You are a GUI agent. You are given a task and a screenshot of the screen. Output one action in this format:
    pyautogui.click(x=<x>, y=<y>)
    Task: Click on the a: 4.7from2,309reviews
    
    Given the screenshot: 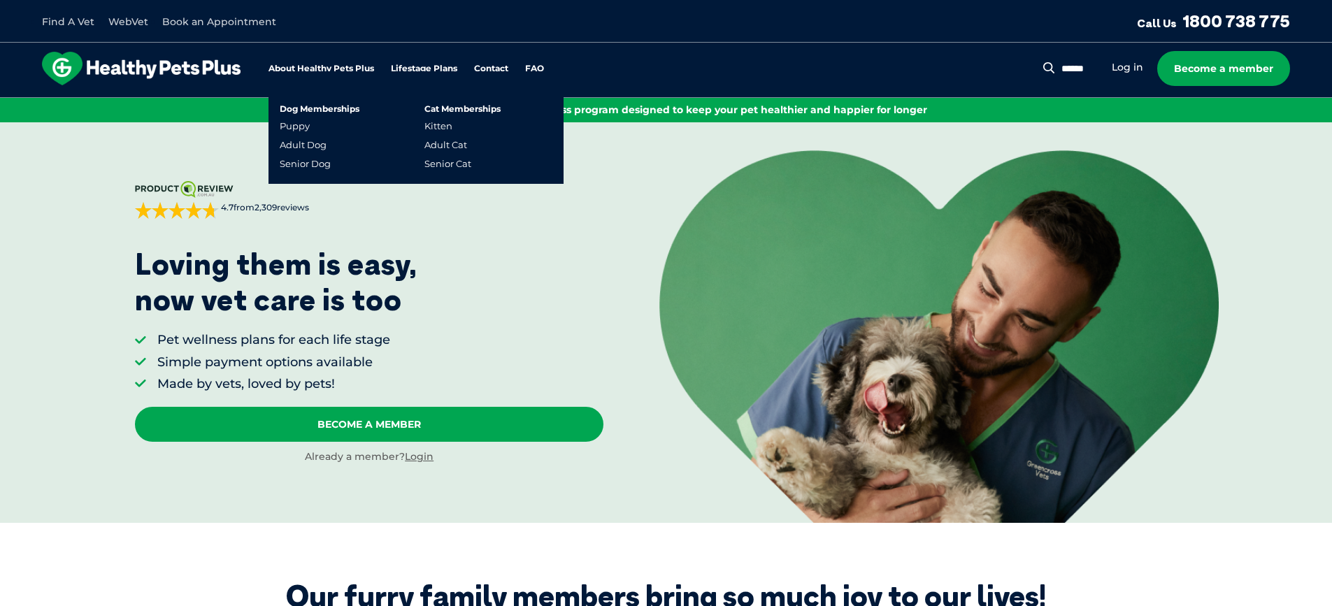 What is the action you would take?
    pyautogui.click(x=369, y=200)
    